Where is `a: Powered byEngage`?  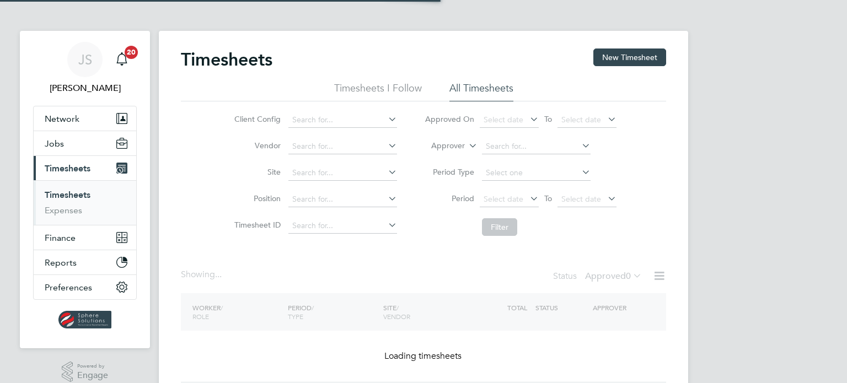
a: Powered byEngage is located at coordinates (85, 372).